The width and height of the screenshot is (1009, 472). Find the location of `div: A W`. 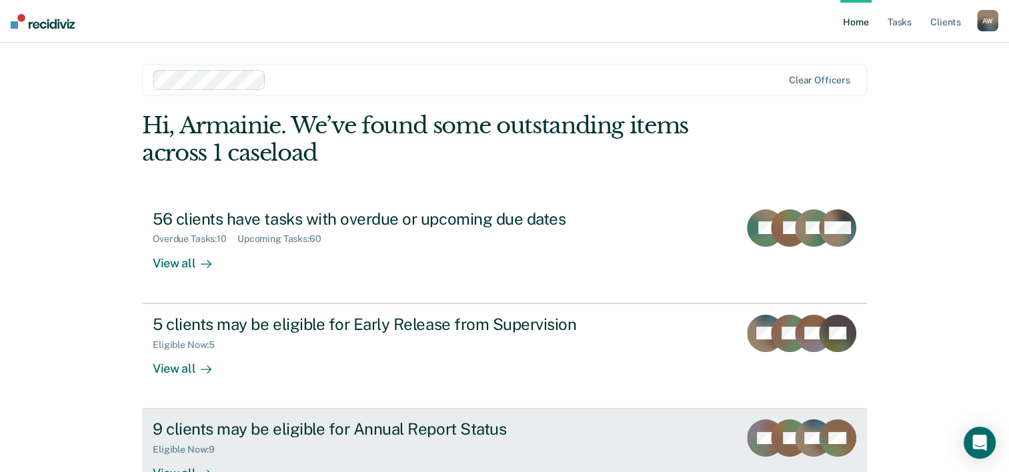

div: A W is located at coordinates (988, 21).